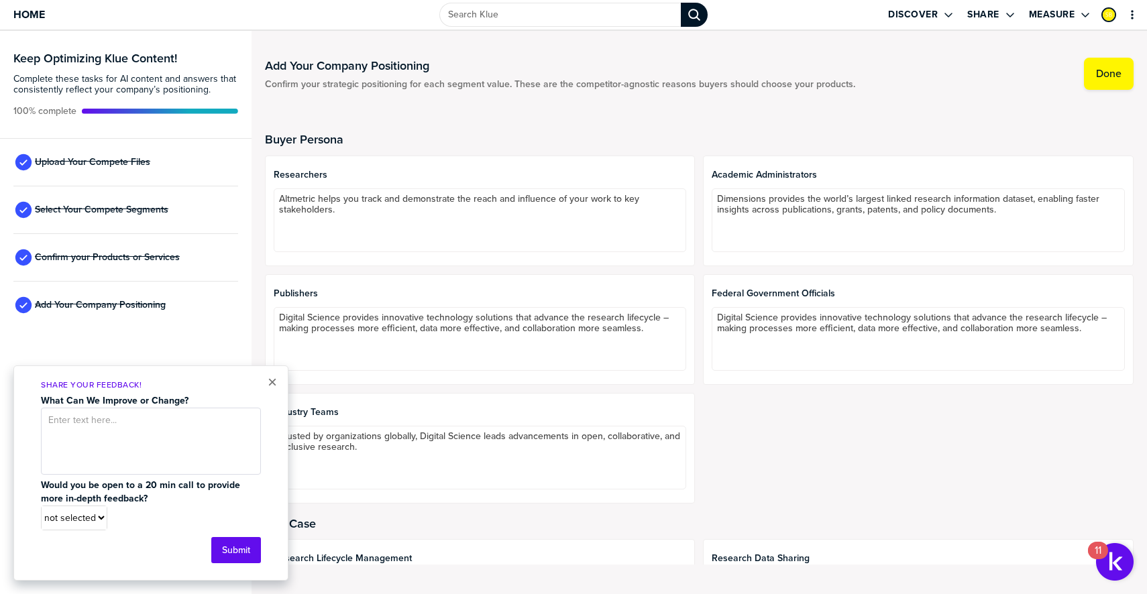 Image resolution: width=1147 pixels, height=594 pixels. Describe the element at coordinates (913, 15) in the screenshot. I see `label: Discover` at that location.